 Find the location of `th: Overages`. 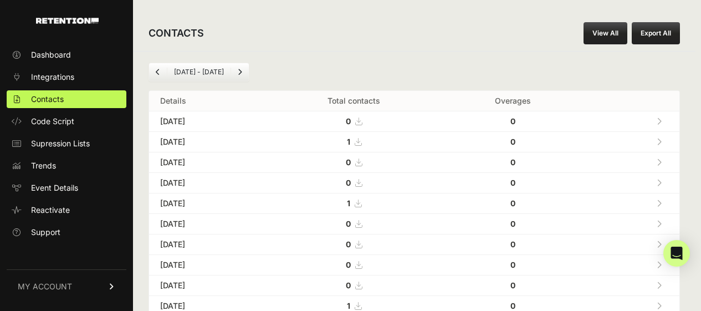

th: Overages is located at coordinates (512, 101).